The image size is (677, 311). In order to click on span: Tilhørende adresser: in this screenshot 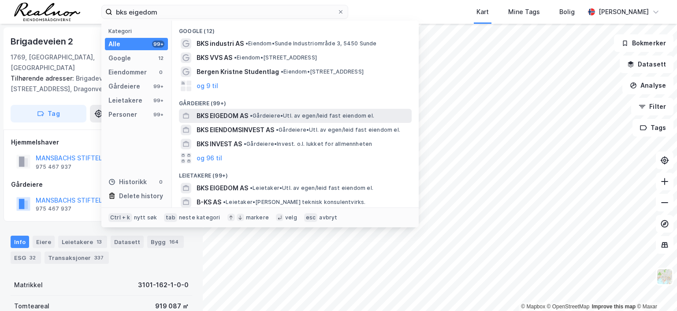, I will do `click(43, 78)`.